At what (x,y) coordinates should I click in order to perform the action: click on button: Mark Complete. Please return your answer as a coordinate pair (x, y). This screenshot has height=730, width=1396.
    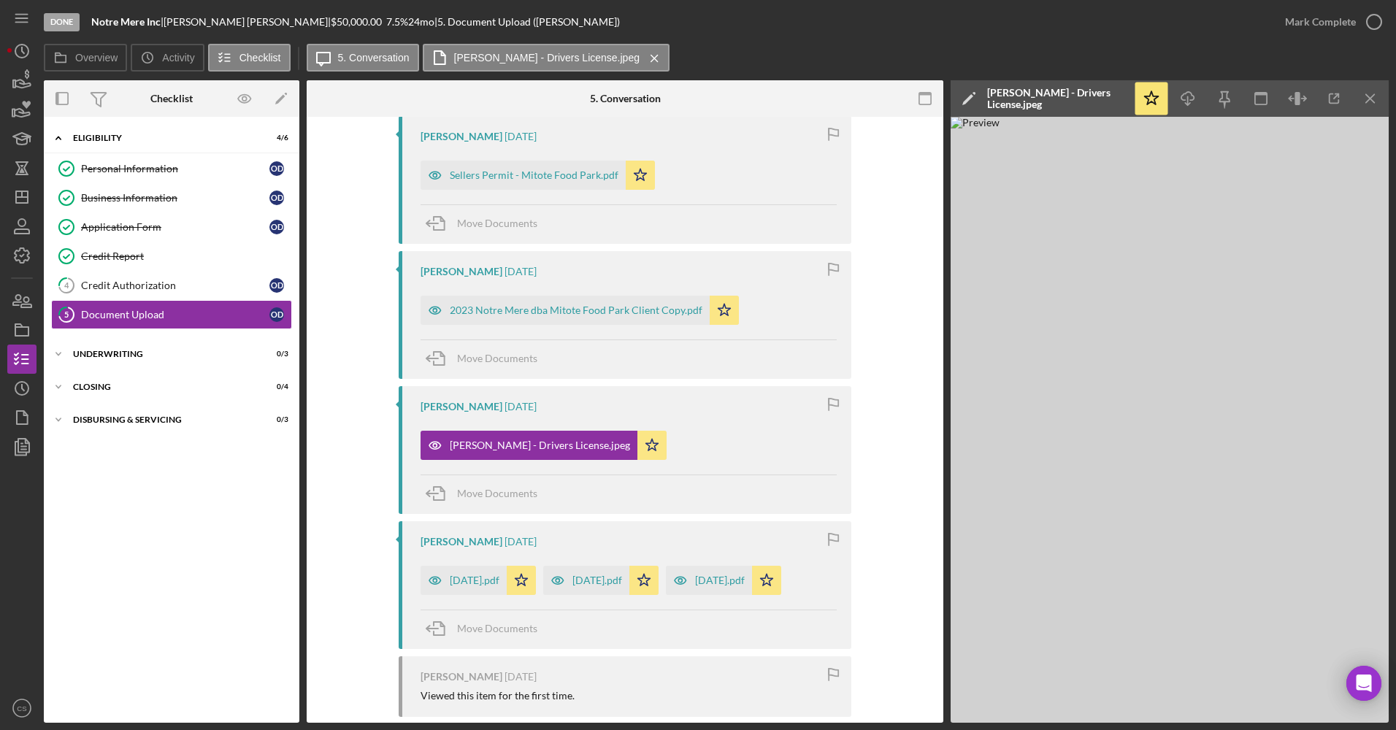
    Looking at the image, I should click on (1329, 22).